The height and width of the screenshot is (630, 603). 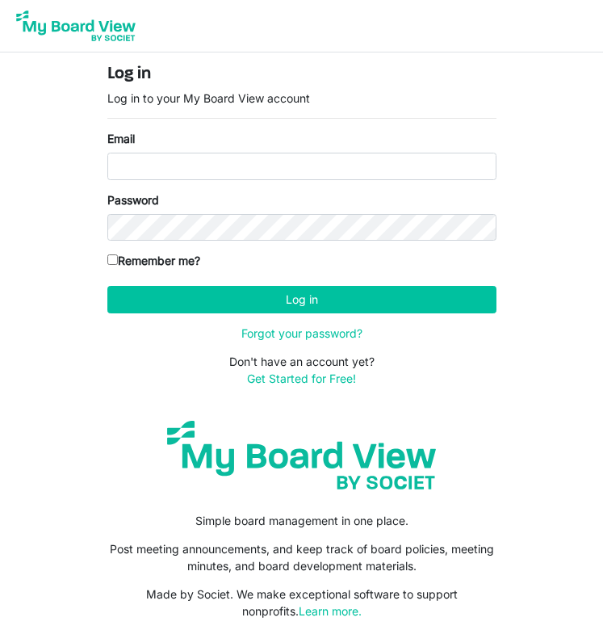 What do you see at coordinates (76, 26) in the screenshot?
I see `img: My Board View Logo` at bounding box center [76, 26].